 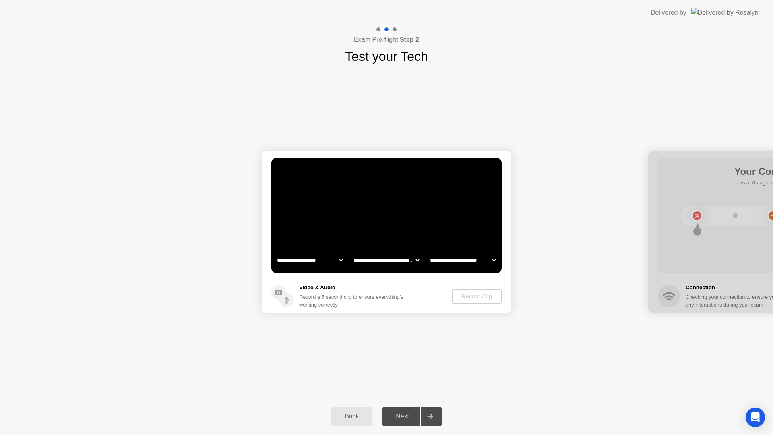 I want to click on h5: Video & Audio, so click(x=353, y=288).